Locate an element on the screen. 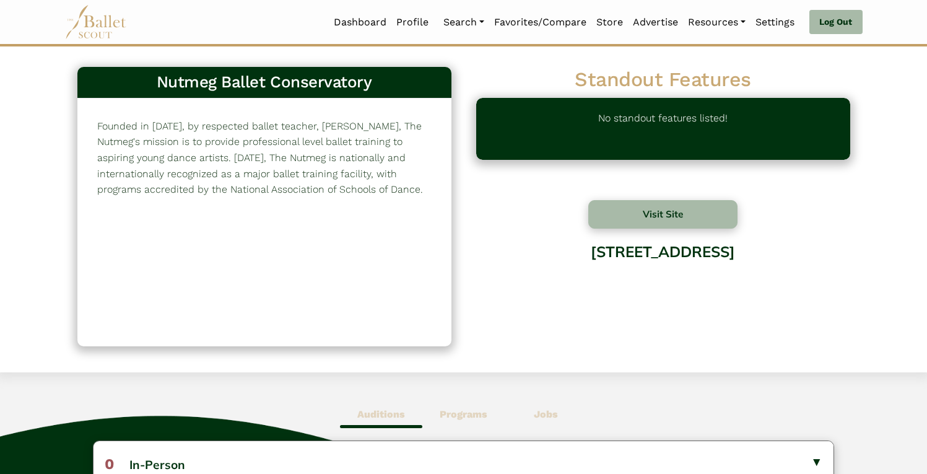 The height and width of the screenshot is (474, 927). a: Settings is located at coordinates (775, 22).